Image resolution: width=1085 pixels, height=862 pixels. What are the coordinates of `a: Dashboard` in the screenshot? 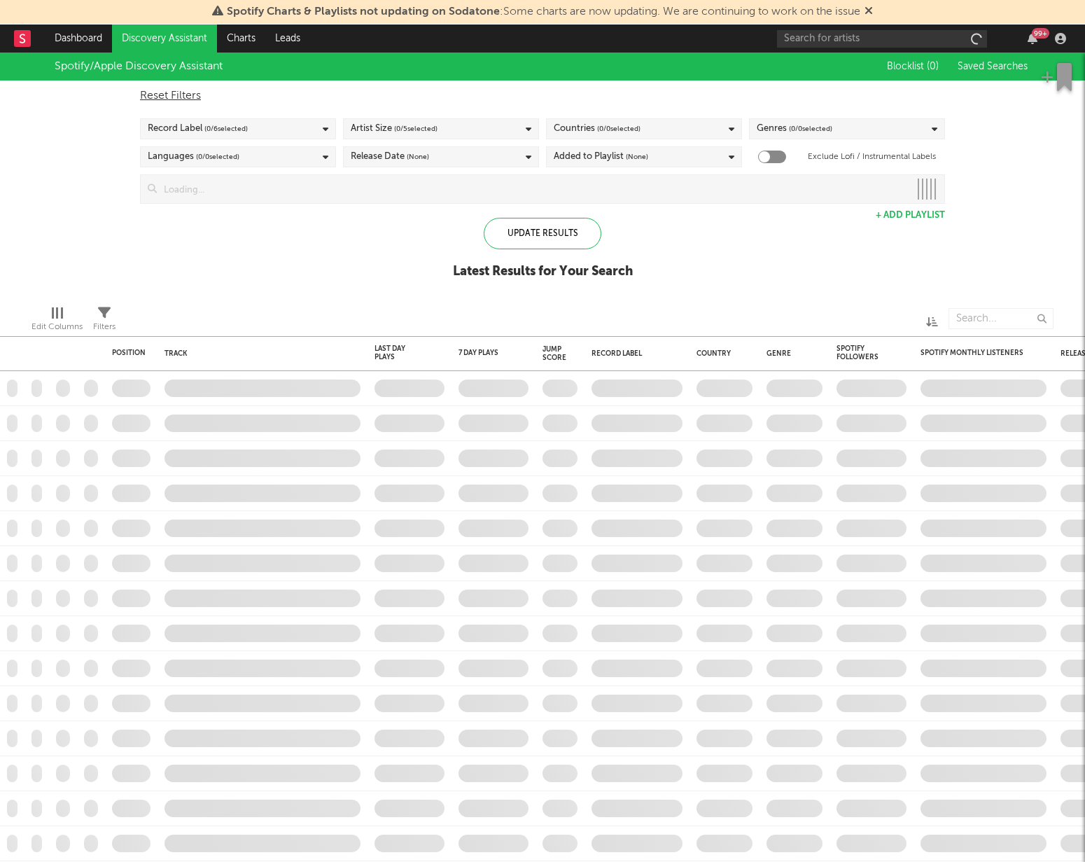 It's located at (78, 38).